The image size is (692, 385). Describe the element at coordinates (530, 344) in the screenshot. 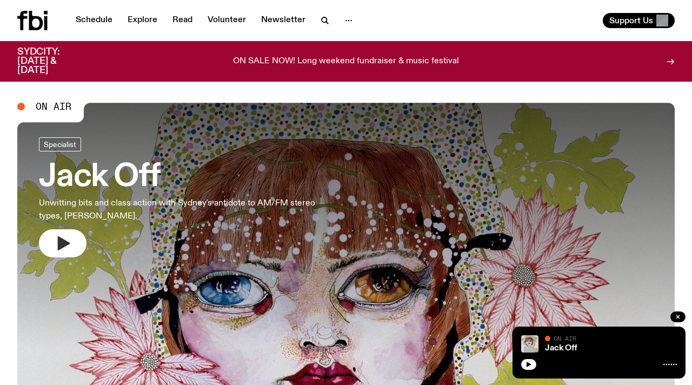

I see `a: a dotty lady cuddling her cat amongst flowers` at that location.